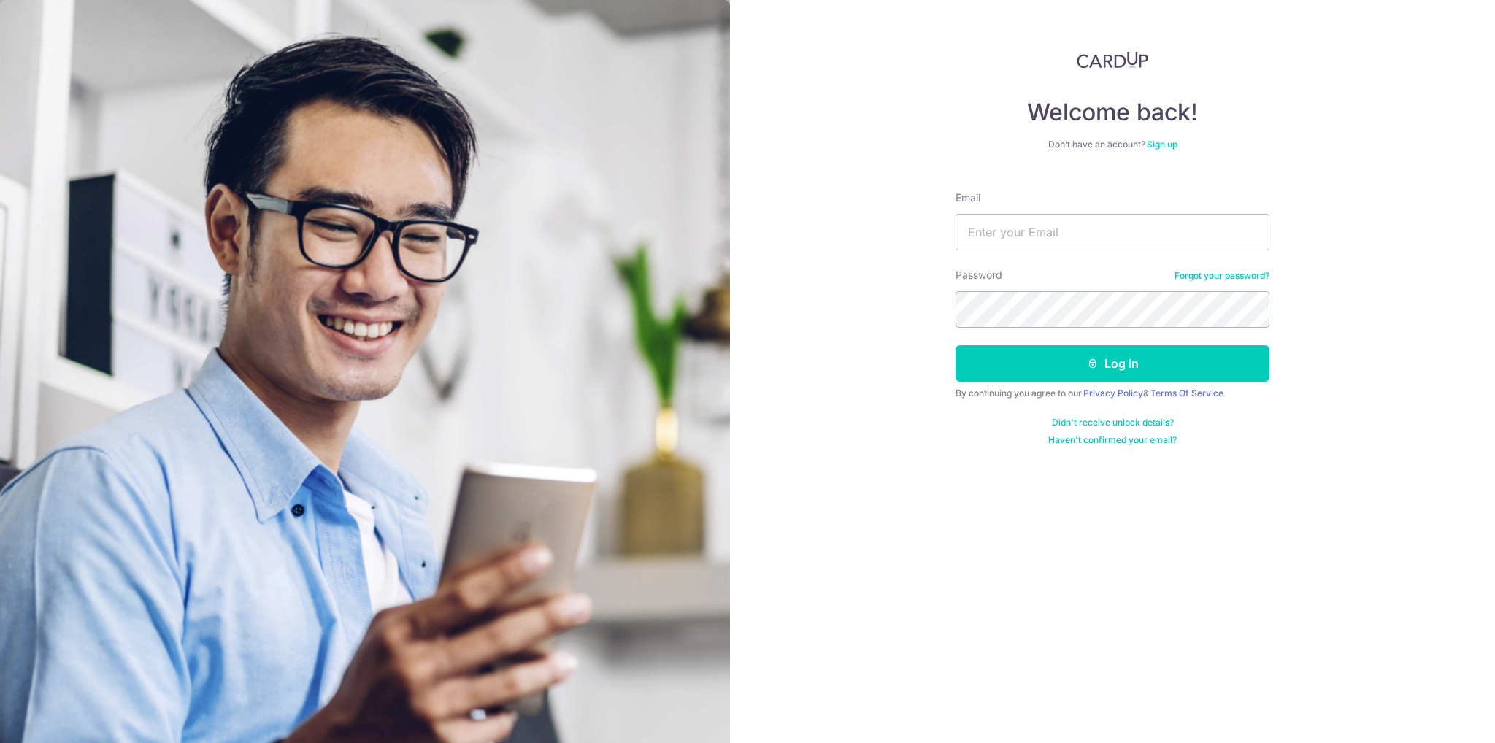 This screenshot has height=743, width=1495. I want to click on a: Privacy Policy, so click(1113, 393).